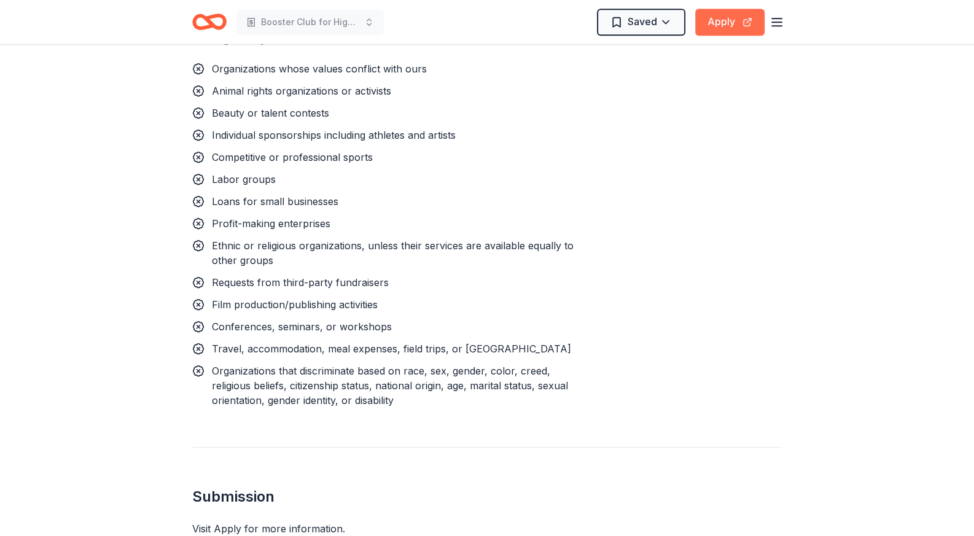 The width and height of the screenshot is (974, 536). I want to click on span: Film production/publishing activities, so click(295, 305).